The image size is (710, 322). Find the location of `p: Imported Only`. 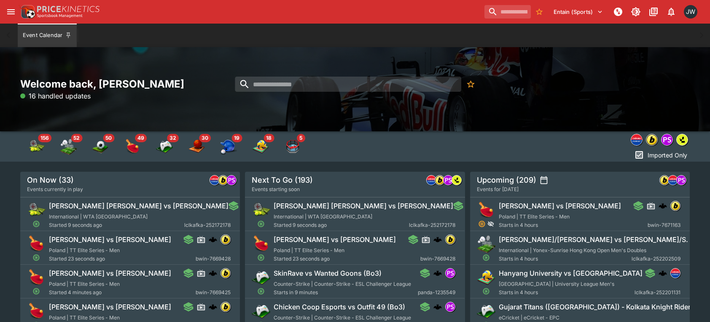

p: Imported Only is located at coordinates (667, 155).